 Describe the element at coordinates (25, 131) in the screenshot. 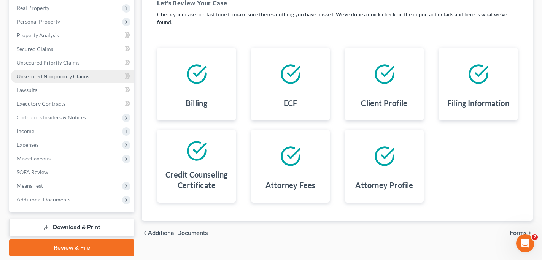

I see `span: Income` at that location.